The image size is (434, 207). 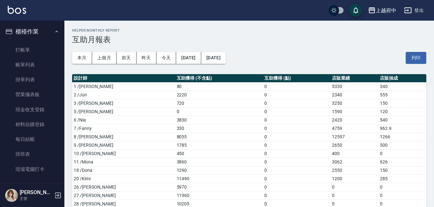 What do you see at coordinates (219, 187) in the screenshot?
I see `td: 5970` at bounding box center [219, 187].